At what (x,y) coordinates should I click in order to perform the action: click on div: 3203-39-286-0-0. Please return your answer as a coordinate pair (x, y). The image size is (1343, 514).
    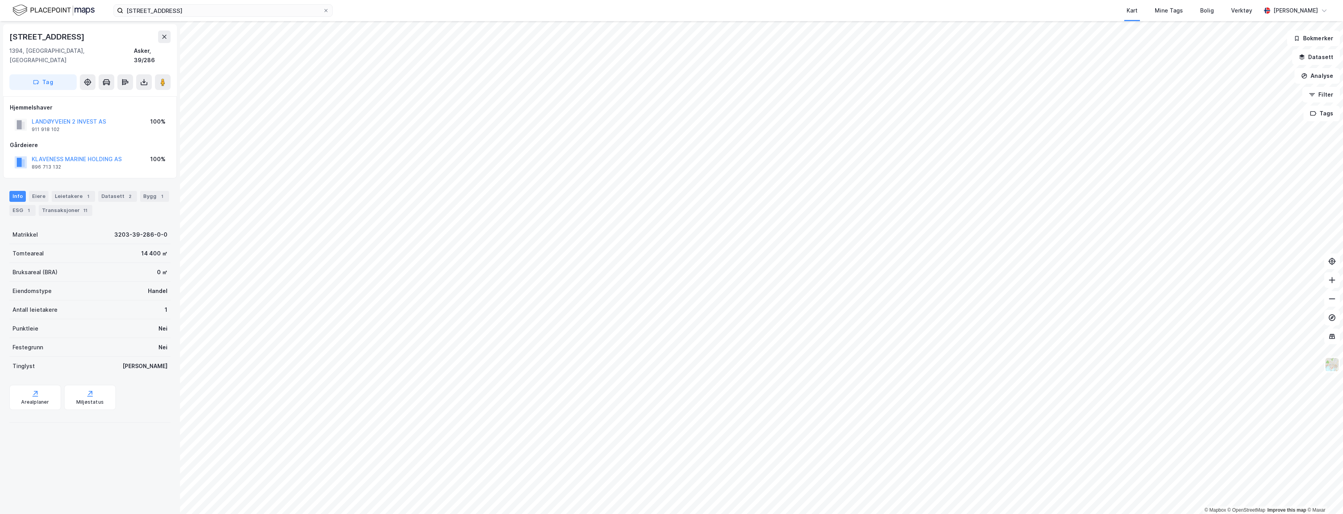
    Looking at the image, I should click on (141, 235).